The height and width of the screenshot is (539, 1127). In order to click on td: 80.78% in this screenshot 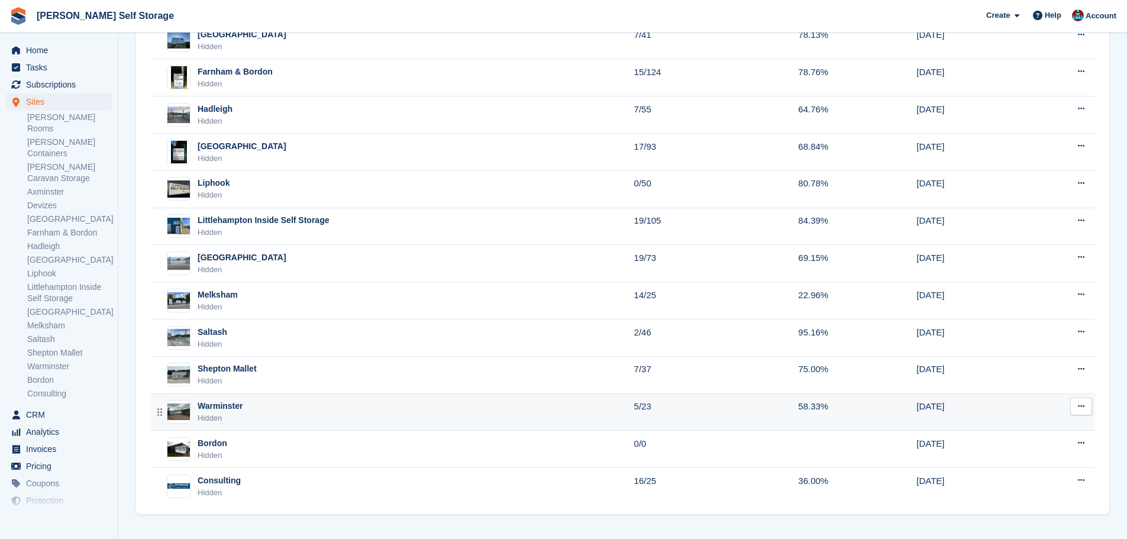, I will do `click(858, 189)`.